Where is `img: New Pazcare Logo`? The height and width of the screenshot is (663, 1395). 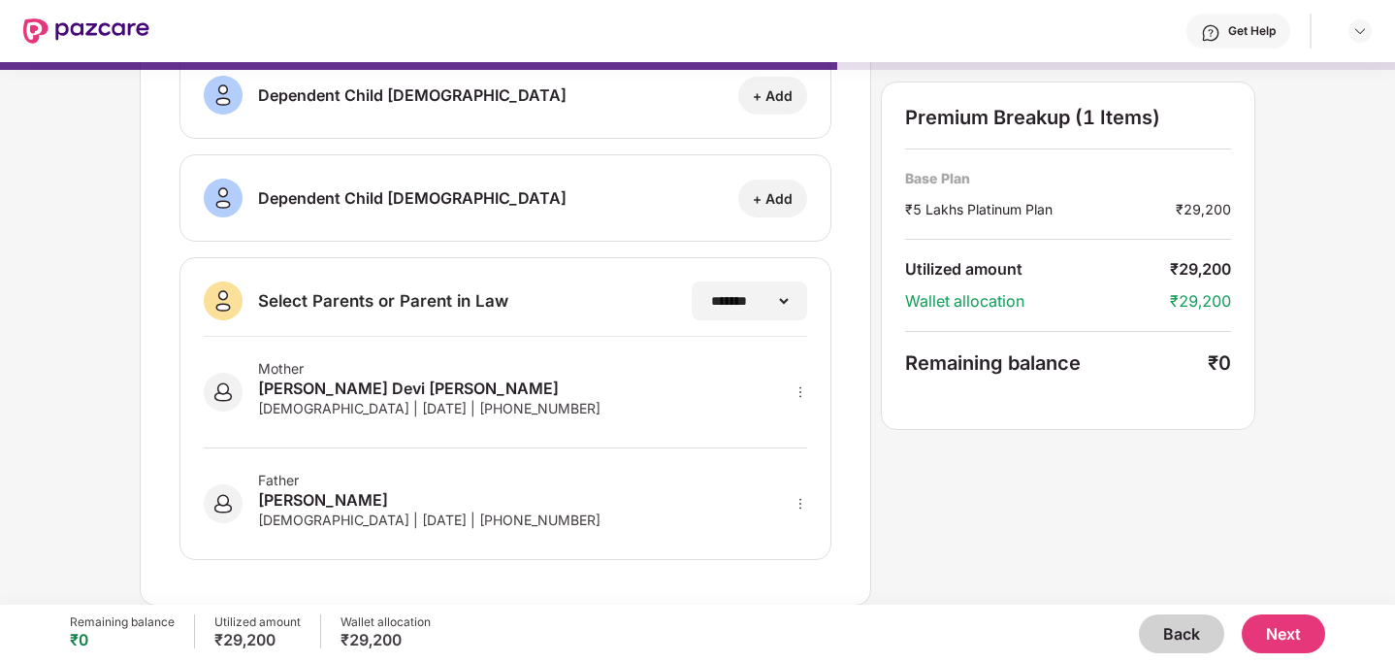
img: New Pazcare Logo is located at coordinates (86, 31).